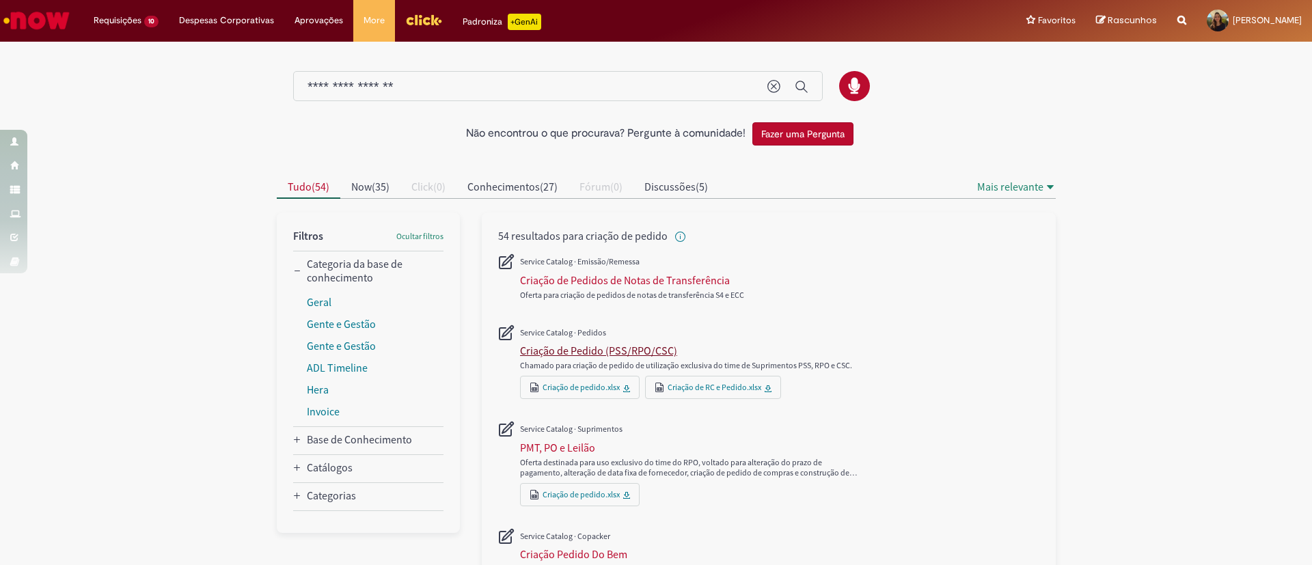 This screenshot has width=1312, height=565. Describe the element at coordinates (36, 21) in the screenshot. I see `img: ServiceNow` at that location.